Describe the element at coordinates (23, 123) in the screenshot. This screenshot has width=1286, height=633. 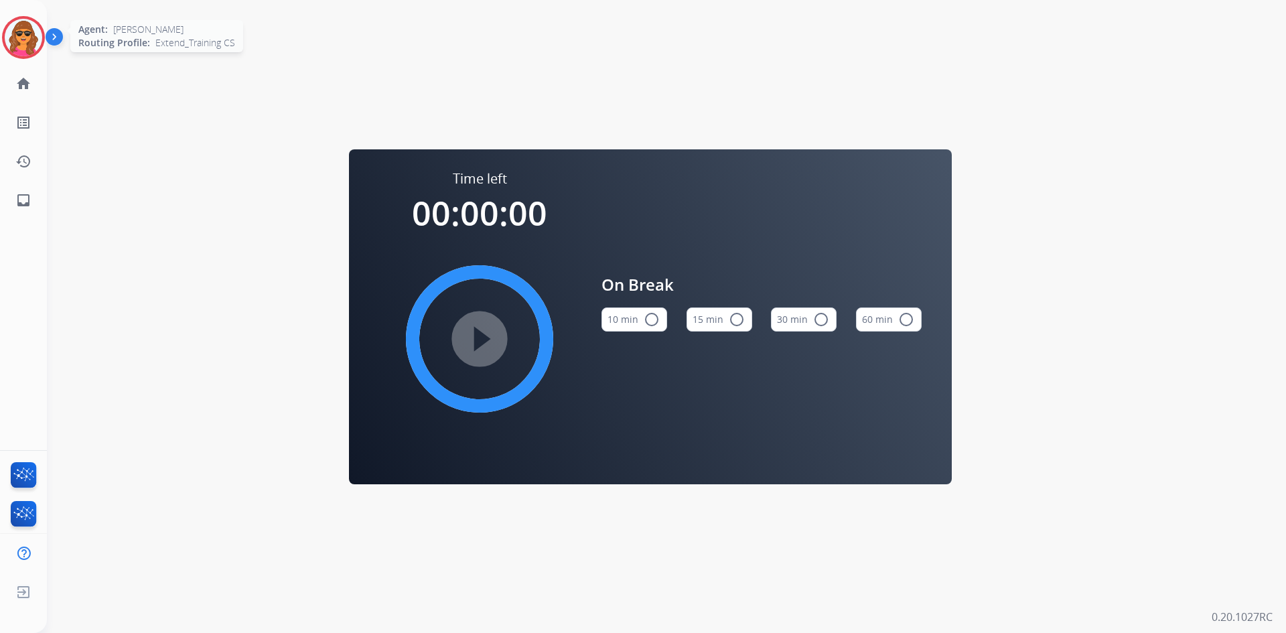
I see `mat-icon: list_alt` at that location.